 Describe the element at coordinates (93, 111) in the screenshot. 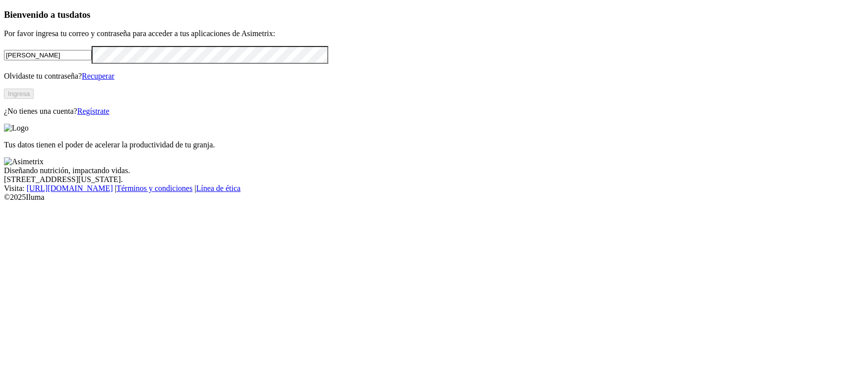

I see `a: Regístrate` at that location.